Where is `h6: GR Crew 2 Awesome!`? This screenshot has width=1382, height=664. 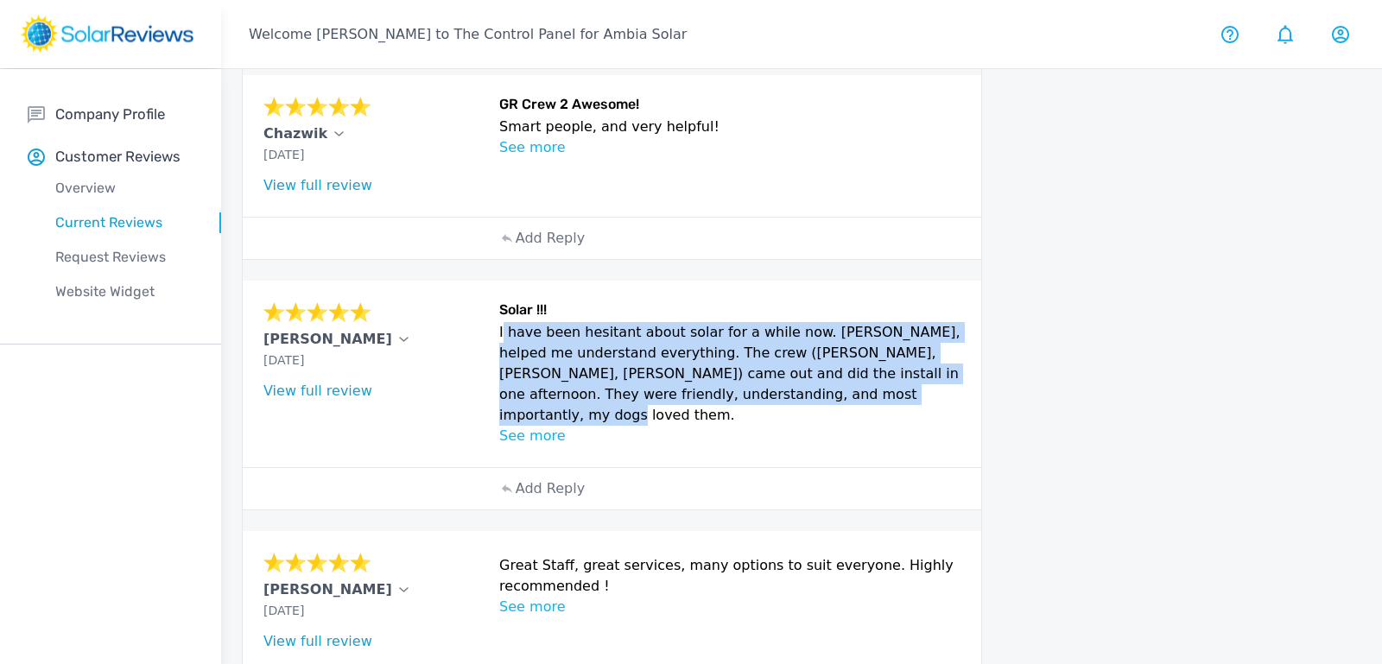 h6: GR Crew 2 Awesome! is located at coordinates (730, 106).